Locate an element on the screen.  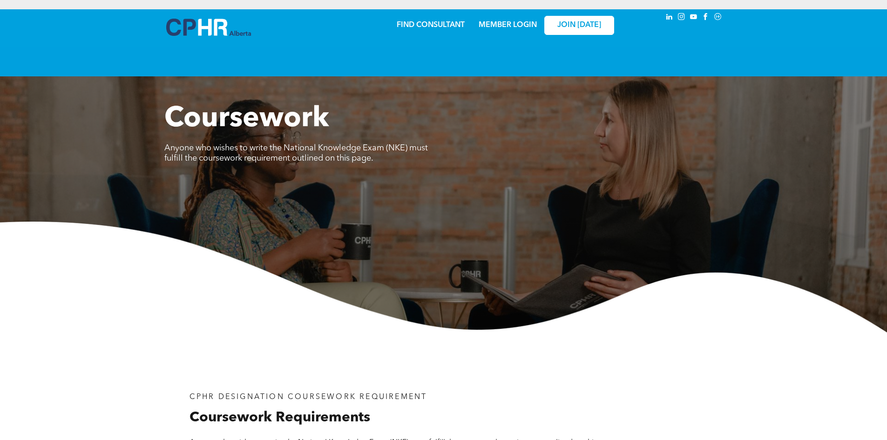
a: MEMBER LOGIN is located at coordinates (508, 25).